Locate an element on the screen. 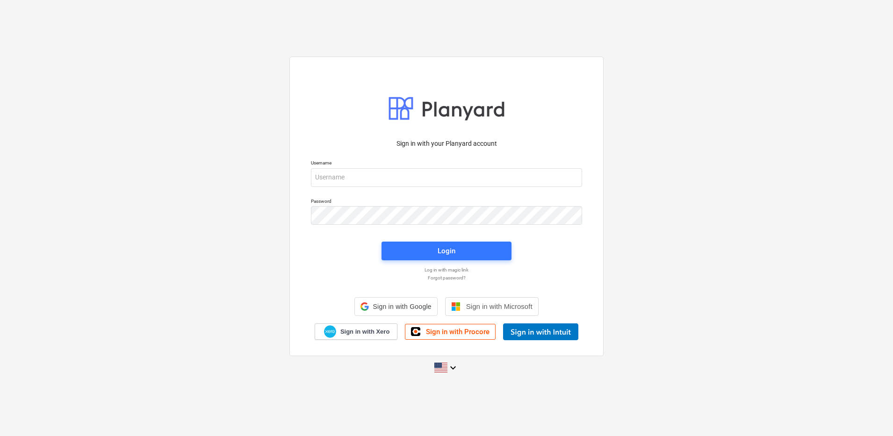 This screenshot has width=893, height=436. a: Sign in with Xero is located at coordinates (356, 332).